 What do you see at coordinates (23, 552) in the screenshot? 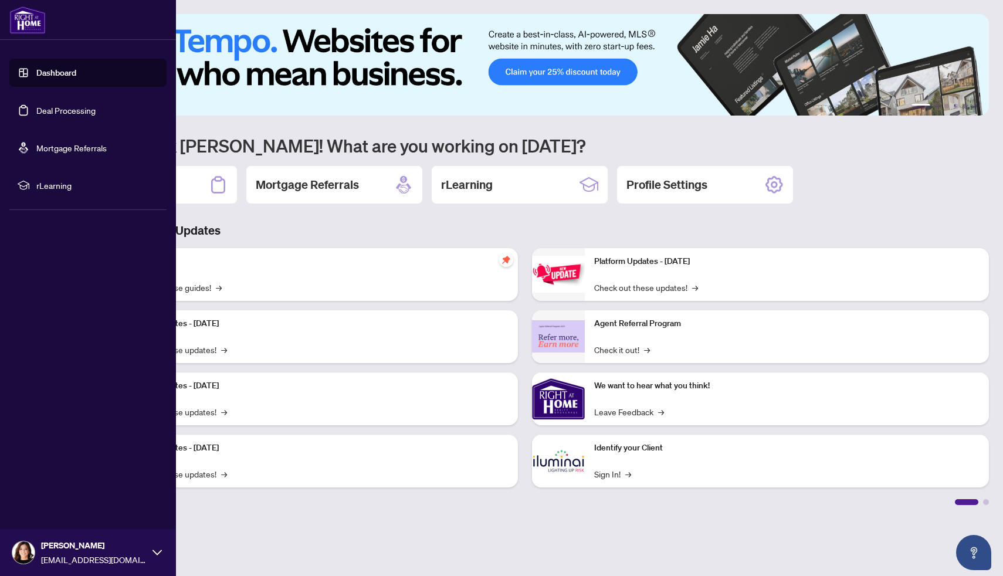
I see `img: Profile Icon` at bounding box center [23, 552].